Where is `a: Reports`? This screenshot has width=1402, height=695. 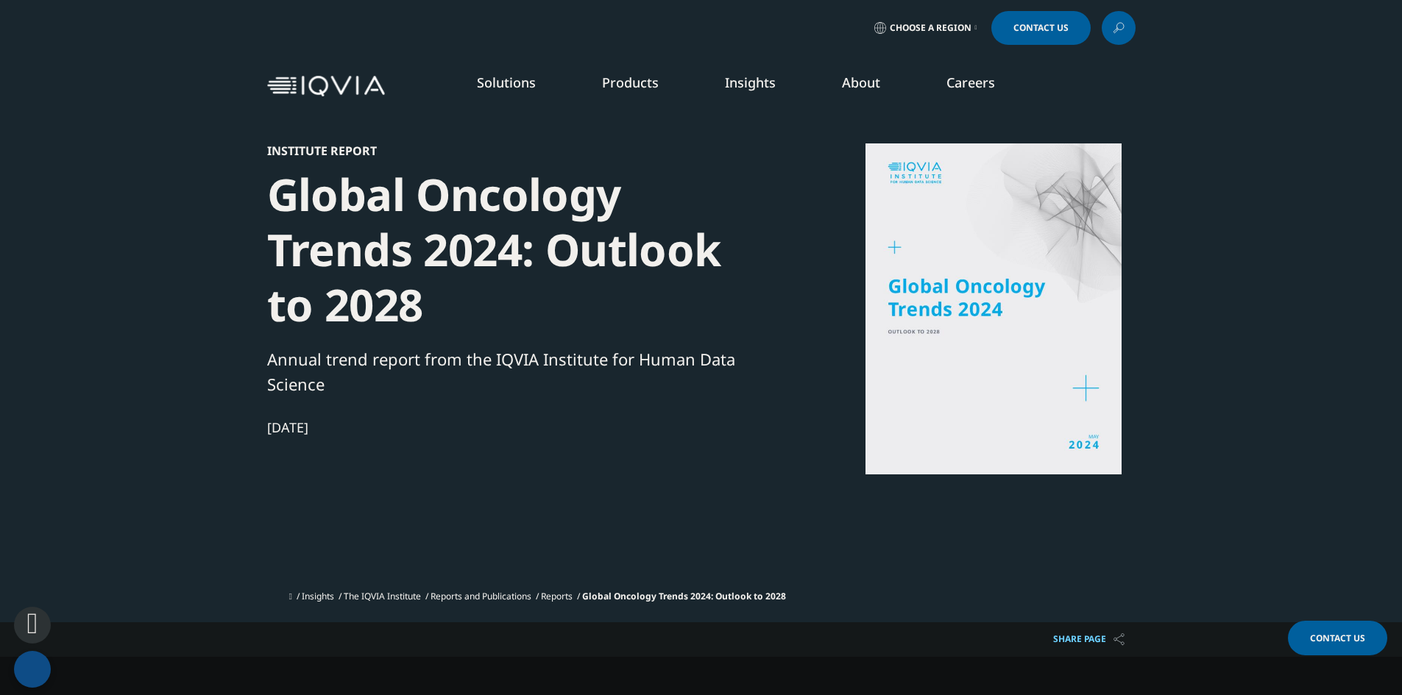
a: Reports is located at coordinates (556, 596).